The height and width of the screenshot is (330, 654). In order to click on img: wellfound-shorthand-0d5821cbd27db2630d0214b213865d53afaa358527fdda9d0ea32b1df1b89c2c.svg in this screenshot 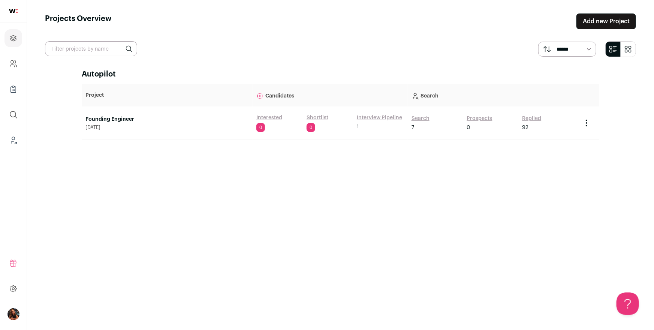, I will do `click(13, 11)`.